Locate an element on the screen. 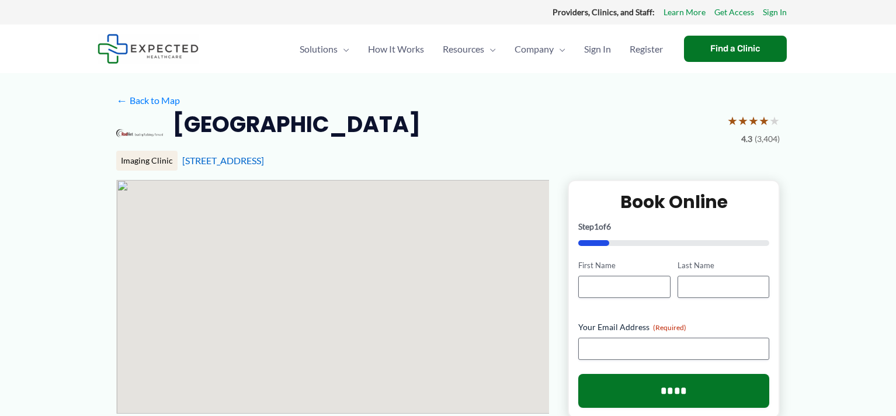 This screenshot has height=416, width=896. span: Company is located at coordinates (534, 49).